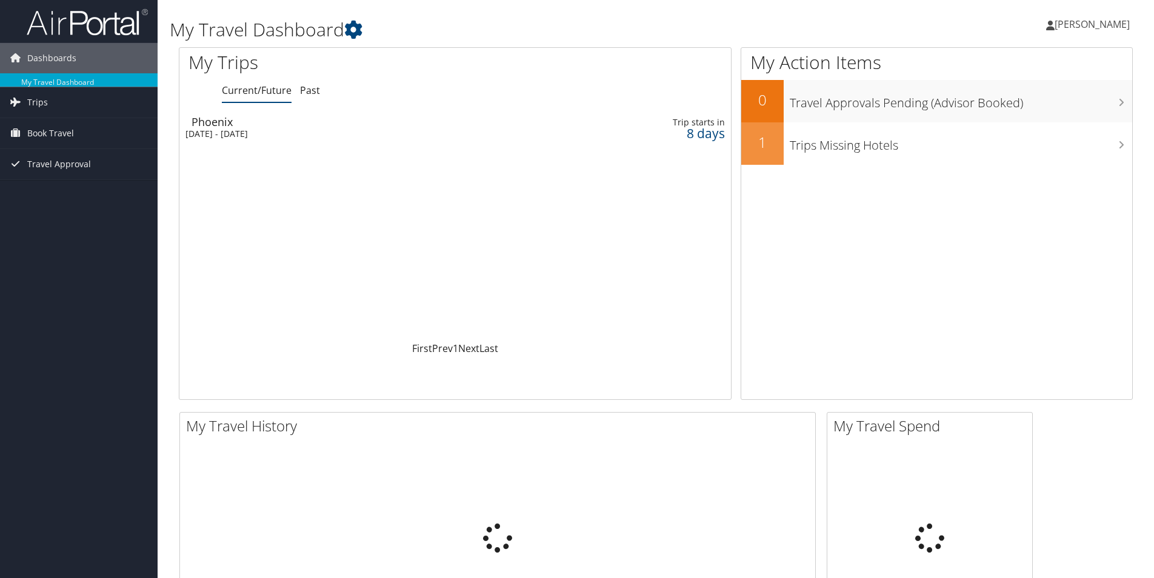 The height and width of the screenshot is (578, 1154). What do you see at coordinates (494, 30) in the screenshot?
I see `h1: My Travel Dashboard` at bounding box center [494, 30].